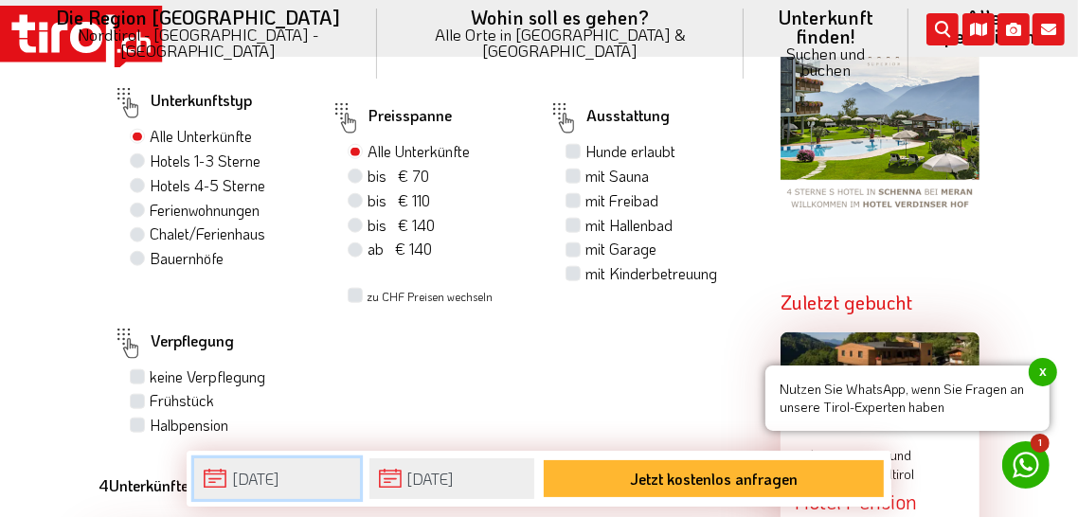 This screenshot has height=517, width=1078. I want to click on span: 1, so click(1040, 443).